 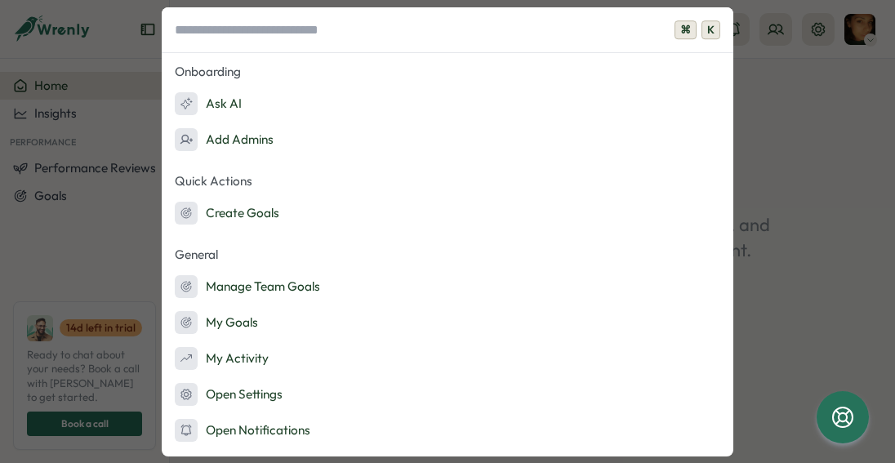 I want to click on p: Quick Actions, so click(x=448, y=181).